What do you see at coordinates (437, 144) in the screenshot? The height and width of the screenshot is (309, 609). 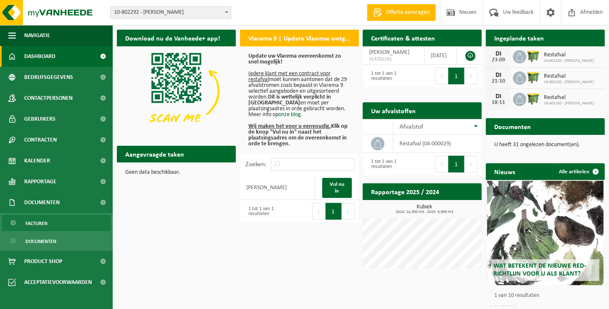 I see `td: restafval (04-000029)` at bounding box center [437, 144].